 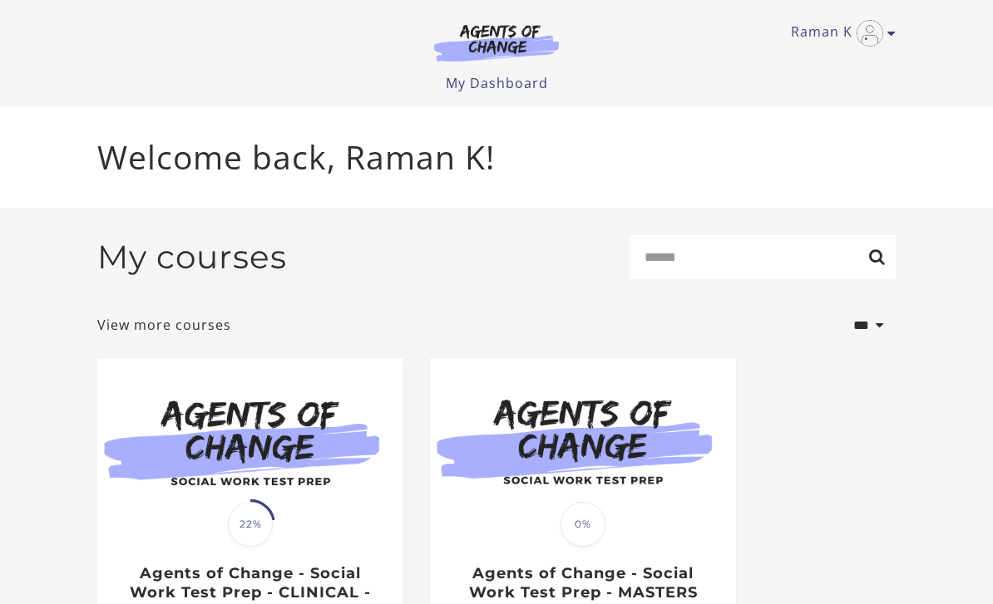 I want to click on a: Toggle menu, so click(x=839, y=33).